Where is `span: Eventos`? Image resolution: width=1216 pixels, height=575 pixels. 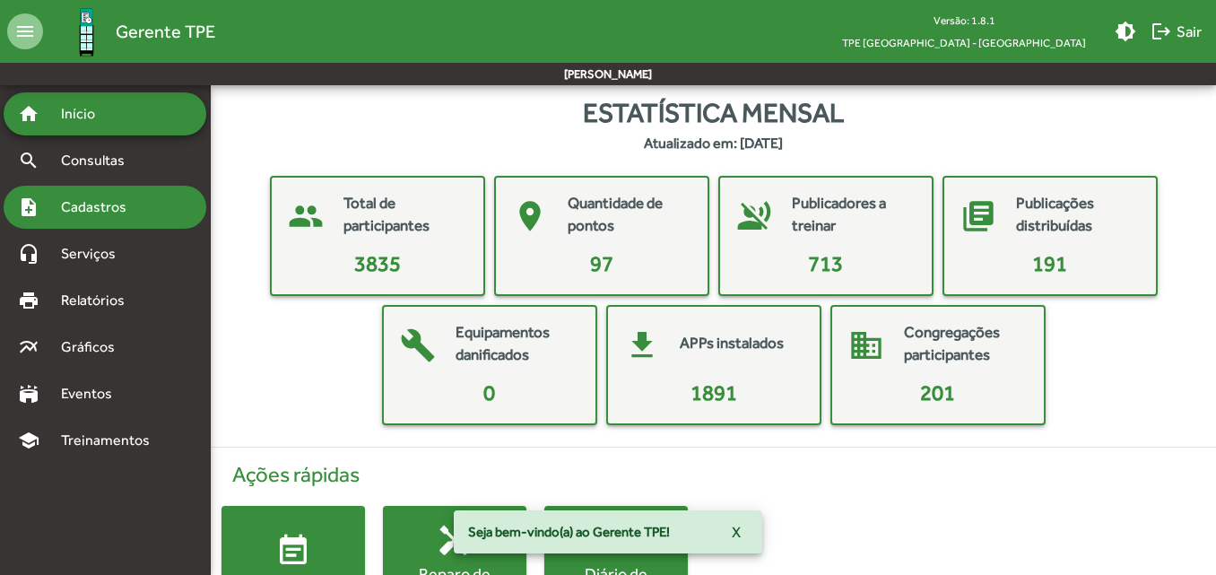 span: Eventos is located at coordinates (93, 394).